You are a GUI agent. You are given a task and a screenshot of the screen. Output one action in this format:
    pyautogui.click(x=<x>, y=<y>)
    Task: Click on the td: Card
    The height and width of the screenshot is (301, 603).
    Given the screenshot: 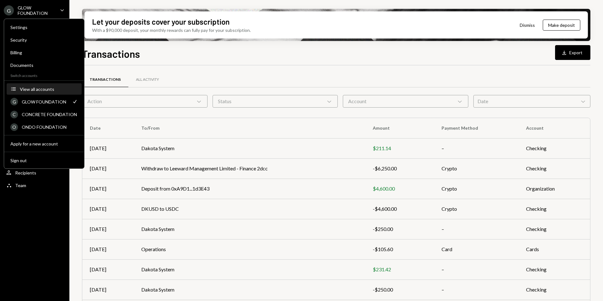 What is the action you would take?
    pyautogui.click(x=476, y=249)
    